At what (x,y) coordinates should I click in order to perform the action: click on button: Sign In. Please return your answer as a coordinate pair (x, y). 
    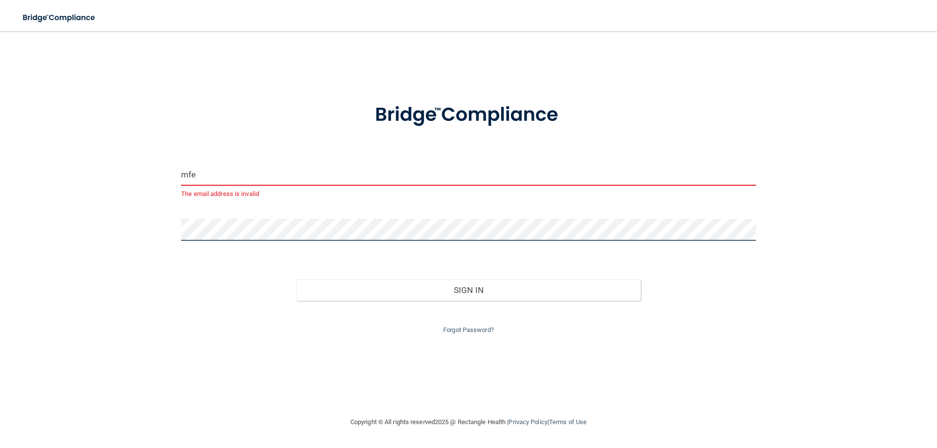
    Looking at the image, I should click on (468, 290).